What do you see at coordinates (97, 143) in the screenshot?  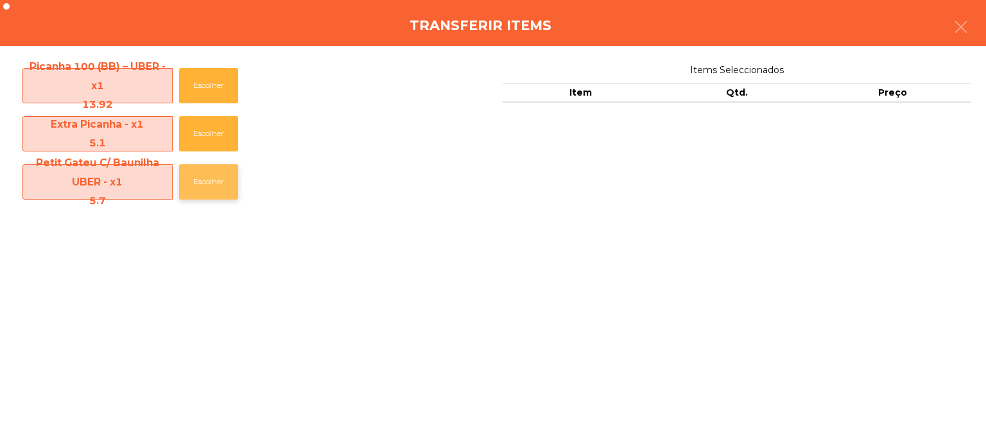 I see `div: 5.1` at bounding box center [97, 143].